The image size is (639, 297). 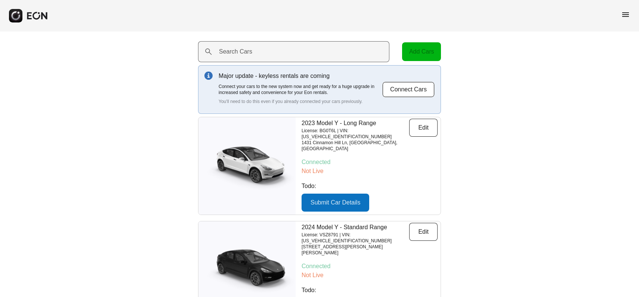 What do you see at coordinates (209, 76) in the screenshot?
I see `img: info` at bounding box center [209, 76].